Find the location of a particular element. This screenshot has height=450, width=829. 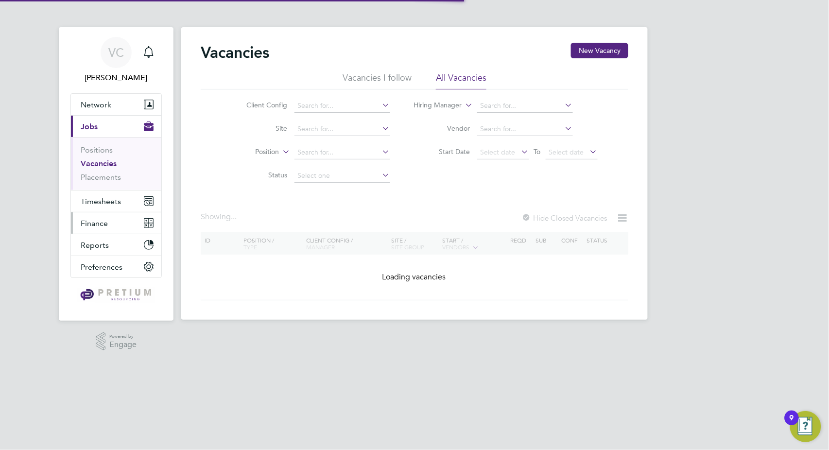

label: Vendor is located at coordinates (442, 128).